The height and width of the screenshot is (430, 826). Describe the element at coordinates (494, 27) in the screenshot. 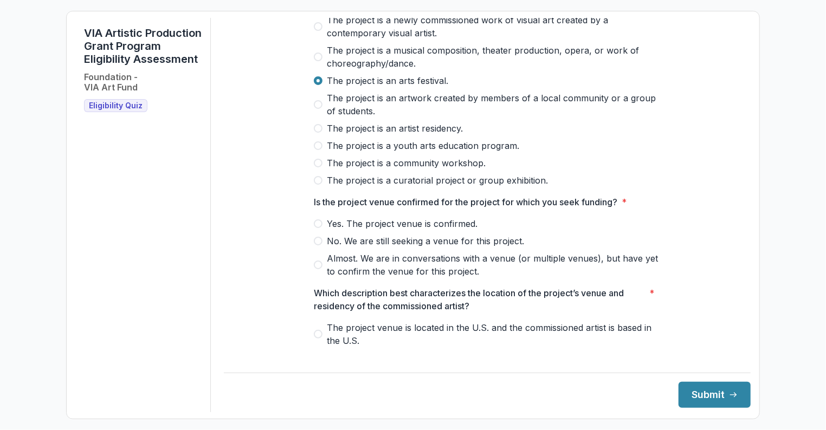

I see `span: The project is a newly commissioned work of visual art created by a contemporary visual artist.` at that location.